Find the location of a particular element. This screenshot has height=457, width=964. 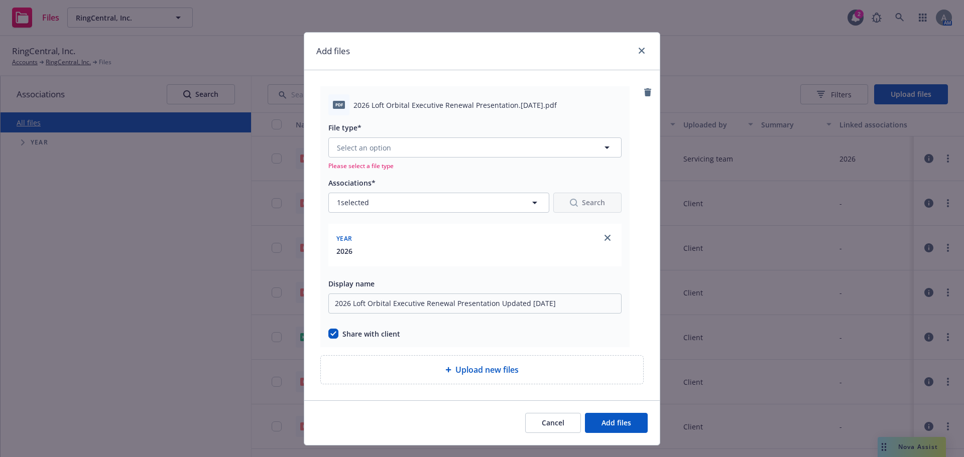

span: 2026 is located at coordinates (344, 251).